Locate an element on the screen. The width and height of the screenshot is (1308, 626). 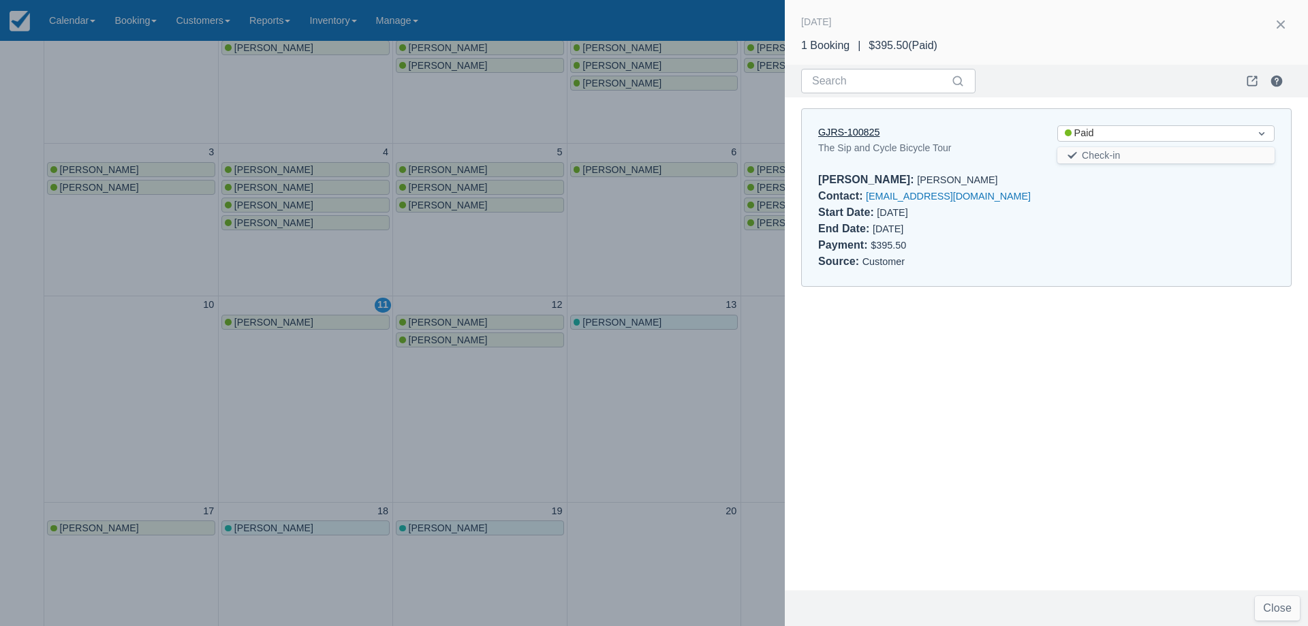
div: Source : is located at coordinates (840, 261).